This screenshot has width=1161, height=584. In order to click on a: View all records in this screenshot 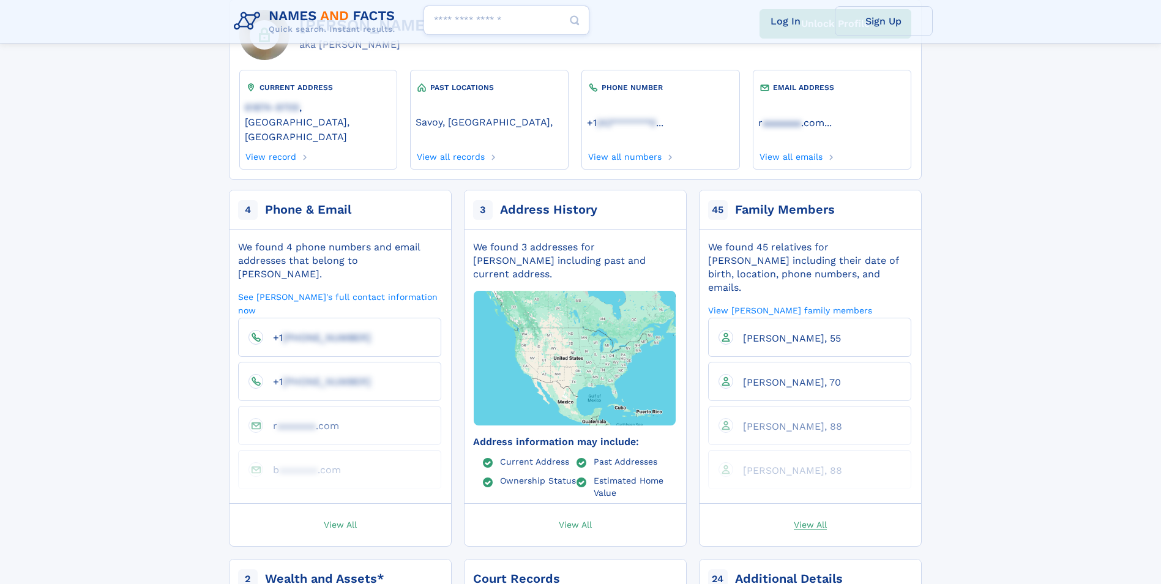, I will do `click(450, 155)`.